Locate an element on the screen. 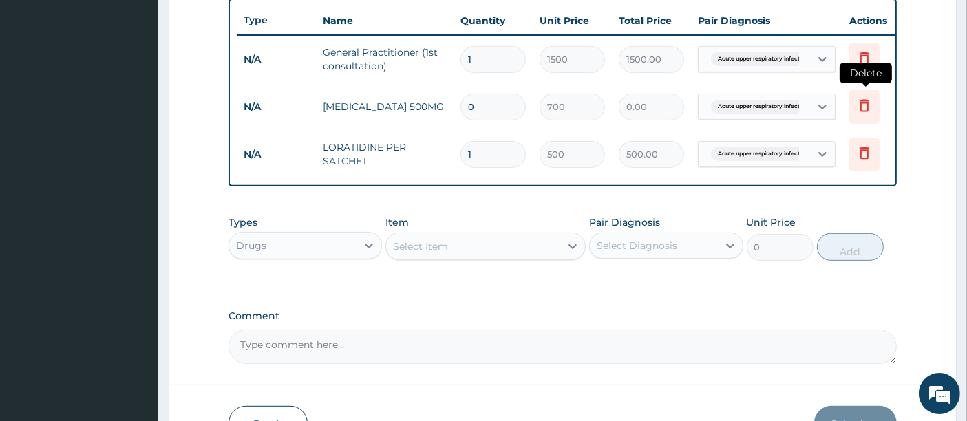  th: Pair Diagnosis is located at coordinates (766, 21).